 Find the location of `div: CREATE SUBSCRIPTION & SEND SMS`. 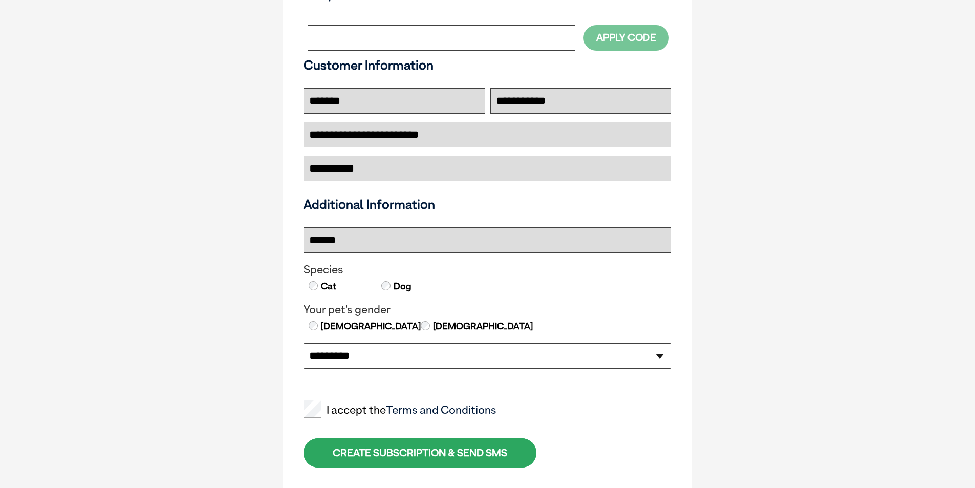

div: CREATE SUBSCRIPTION & SEND SMS is located at coordinates (420, 452).